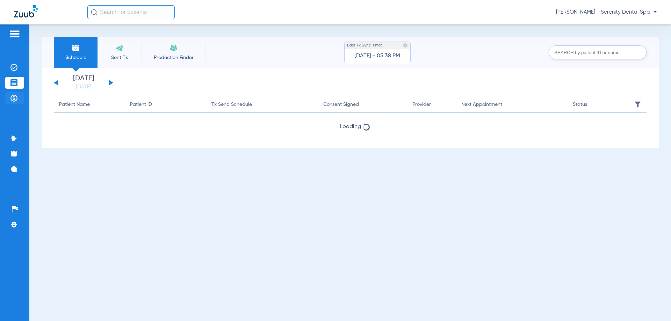  Describe the element at coordinates (75, 58) in the screenshot. I see `span: Schedule` at that location.